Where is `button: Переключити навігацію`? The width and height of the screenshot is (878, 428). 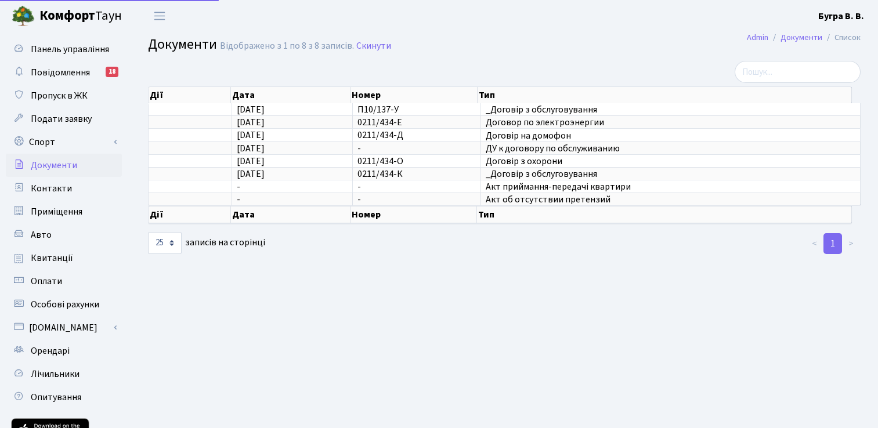 button: Переключити навігацію is located at coordinates (159, 16).